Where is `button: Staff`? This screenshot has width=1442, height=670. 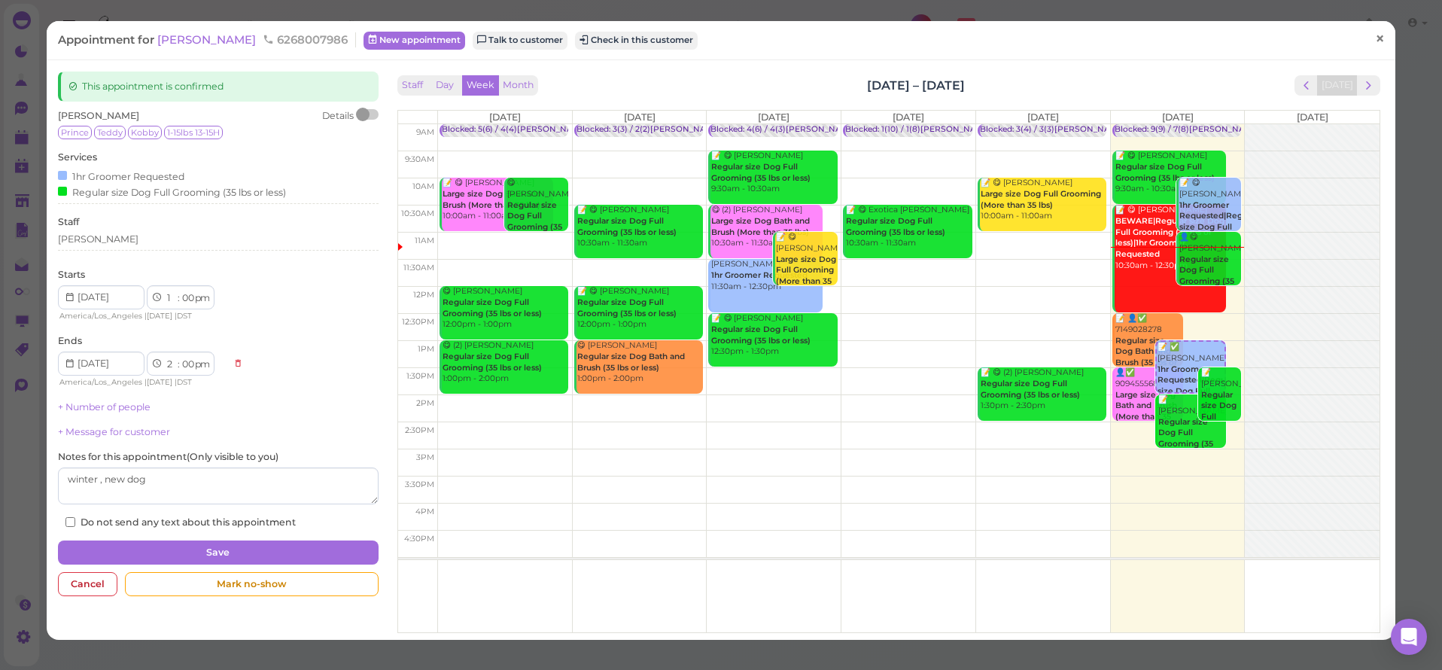 button: Staff is located at coordinates (412, 85).